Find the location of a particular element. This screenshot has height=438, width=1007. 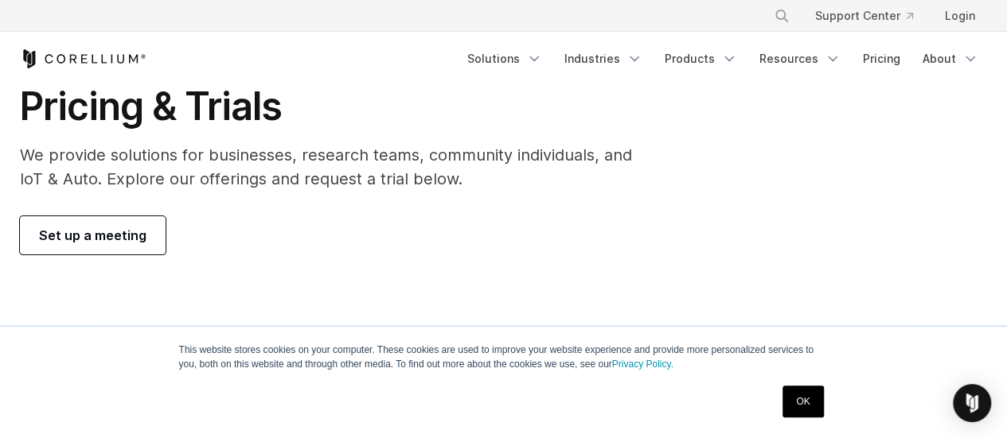

a: Resources is located at coordinates (800, 59).